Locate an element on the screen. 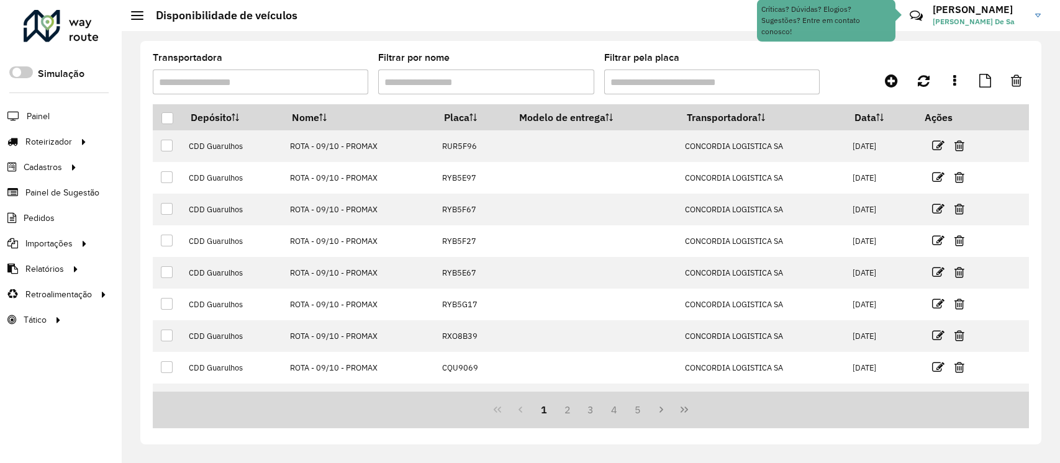 This screenshot has width=1060, height=463. td: RUR5F96 is located at coordinates (473, 146).